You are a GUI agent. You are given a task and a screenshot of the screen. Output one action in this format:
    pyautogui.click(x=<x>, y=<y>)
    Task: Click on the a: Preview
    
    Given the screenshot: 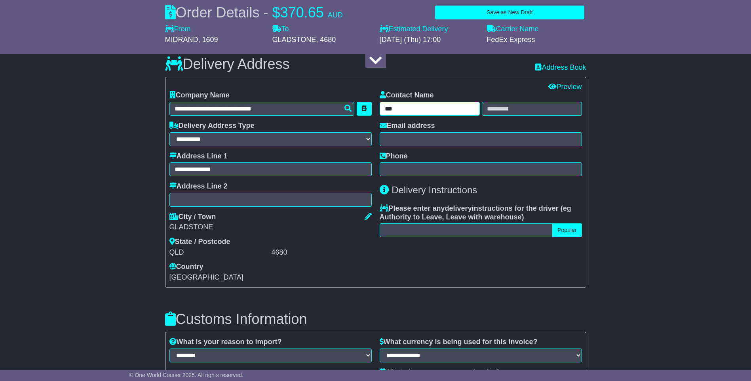 What is the action you would take?
    pyautogui.click(x=565, y=87)
    